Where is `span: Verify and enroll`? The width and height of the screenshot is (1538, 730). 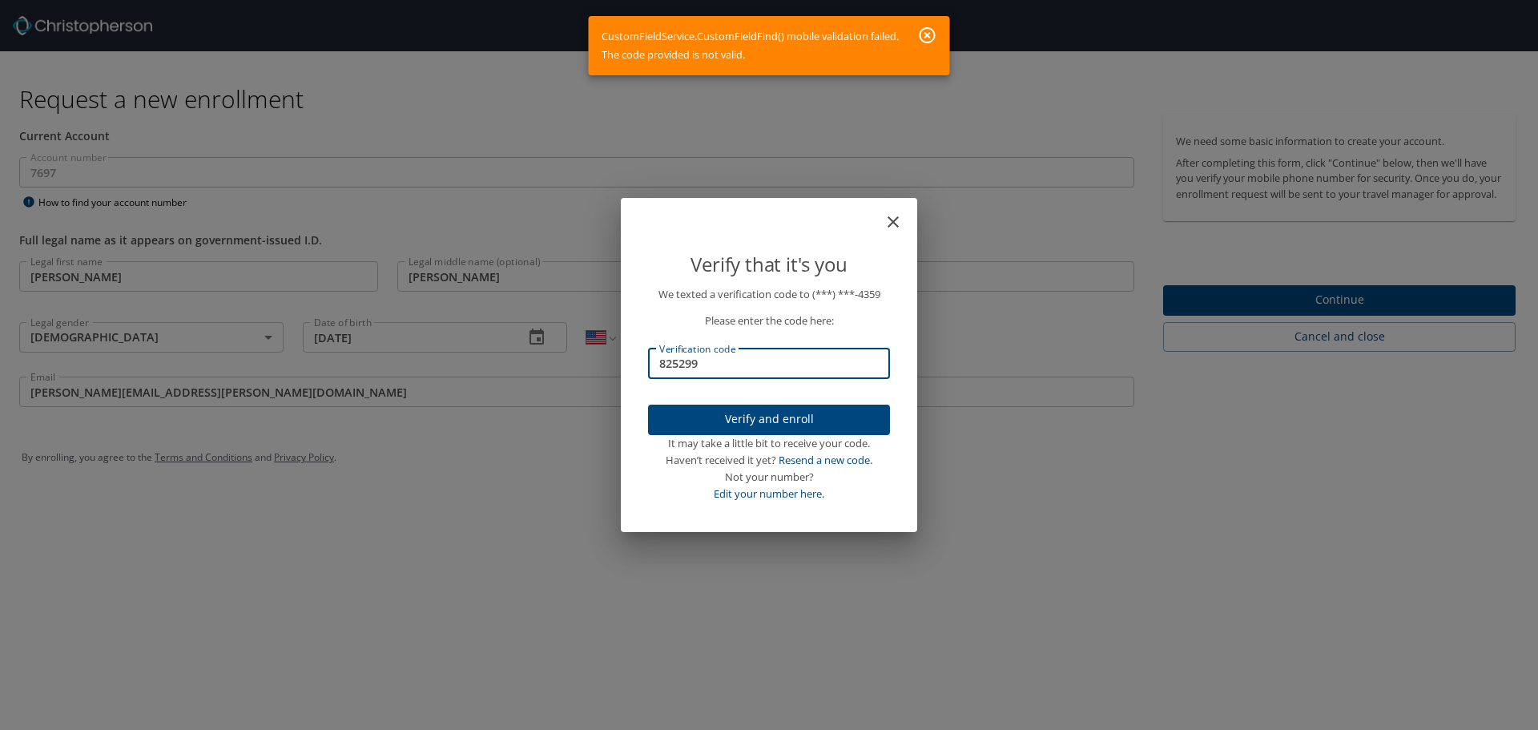 span: Verify and enroll is located at coordinates (769, 419).